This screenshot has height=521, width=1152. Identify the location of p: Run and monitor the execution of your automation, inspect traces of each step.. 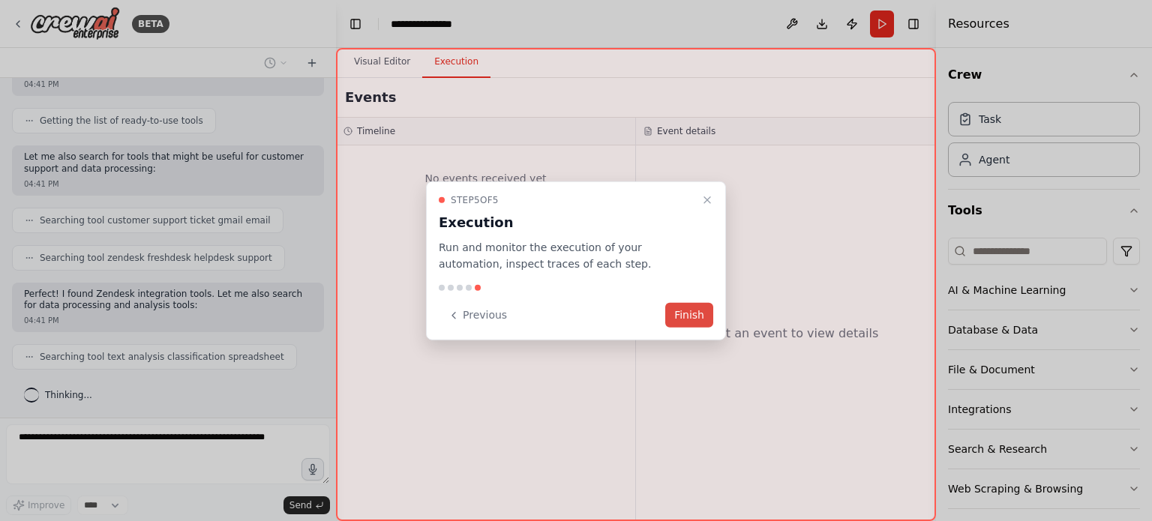
(567, 256).